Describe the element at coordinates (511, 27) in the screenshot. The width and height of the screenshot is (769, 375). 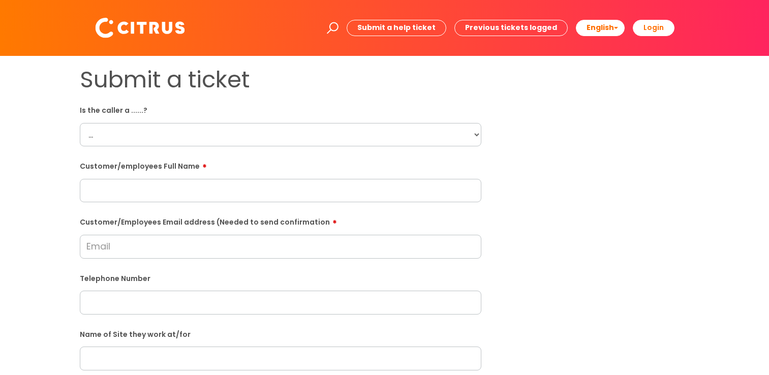
I see `a: Previous tickets logged` at that location.